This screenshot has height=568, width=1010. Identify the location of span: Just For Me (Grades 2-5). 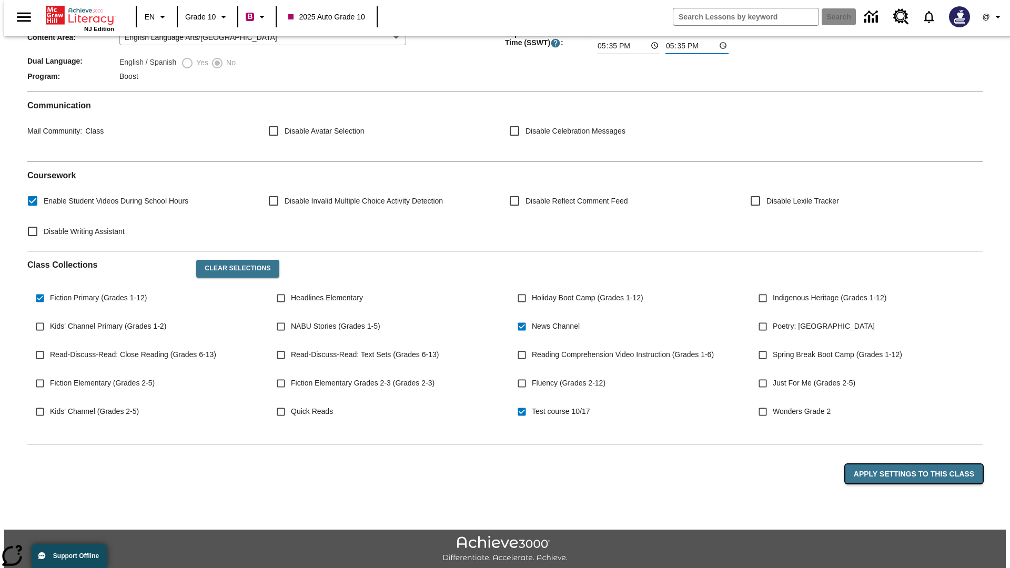
(814, 383).